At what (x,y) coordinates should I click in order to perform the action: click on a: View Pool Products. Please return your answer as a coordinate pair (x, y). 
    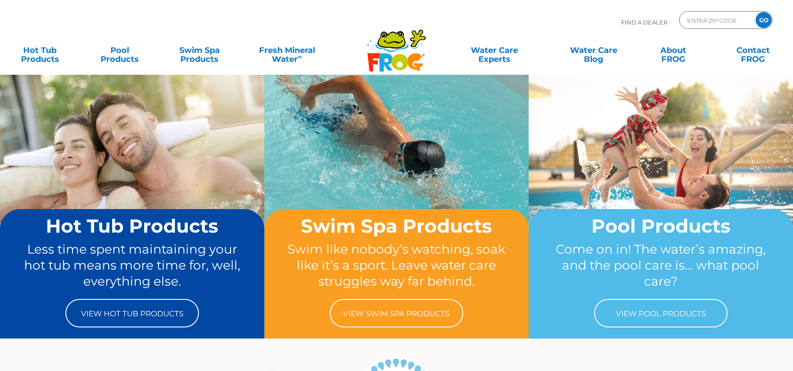
    Looking at the image, I should click on (661, 313).